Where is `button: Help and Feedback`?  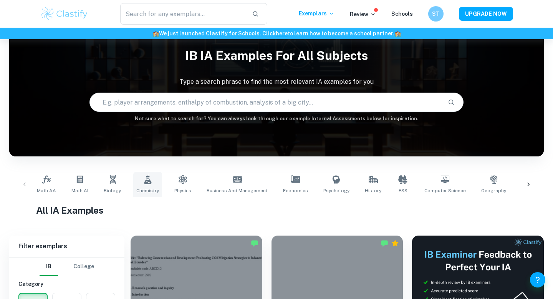 button: Help and Feedback is located at coordinates (538, 280).